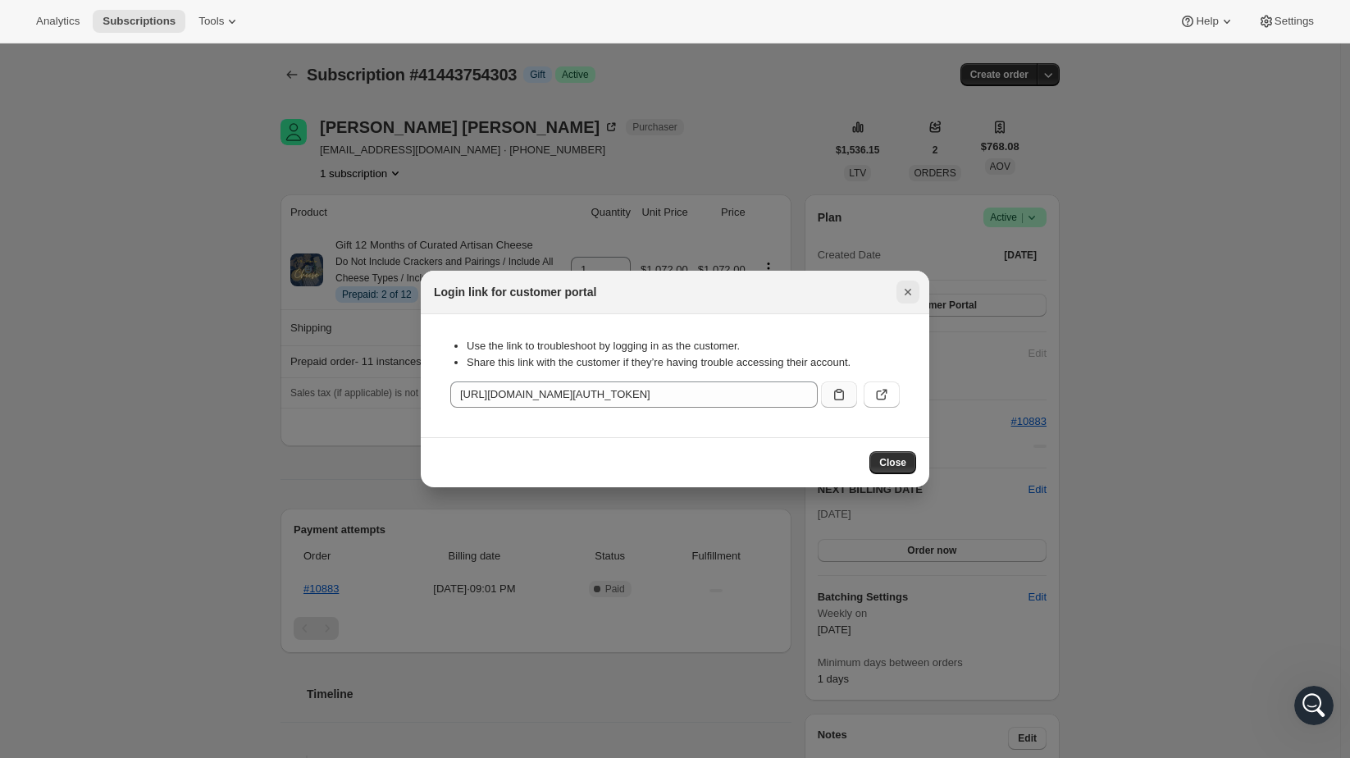 The height and width of the screenshot is (758, 1350). I want to click on button: Gif picker, so click(58, 531).